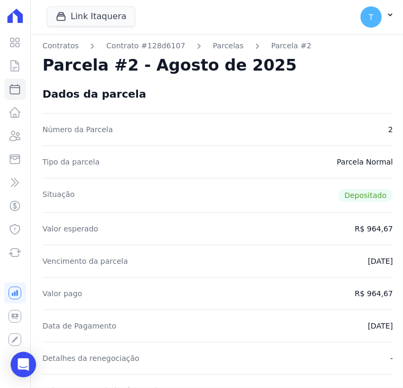 The width and height of the screenshot is (403, 388). I want to click on a: Parcelas, so click(229, 46).